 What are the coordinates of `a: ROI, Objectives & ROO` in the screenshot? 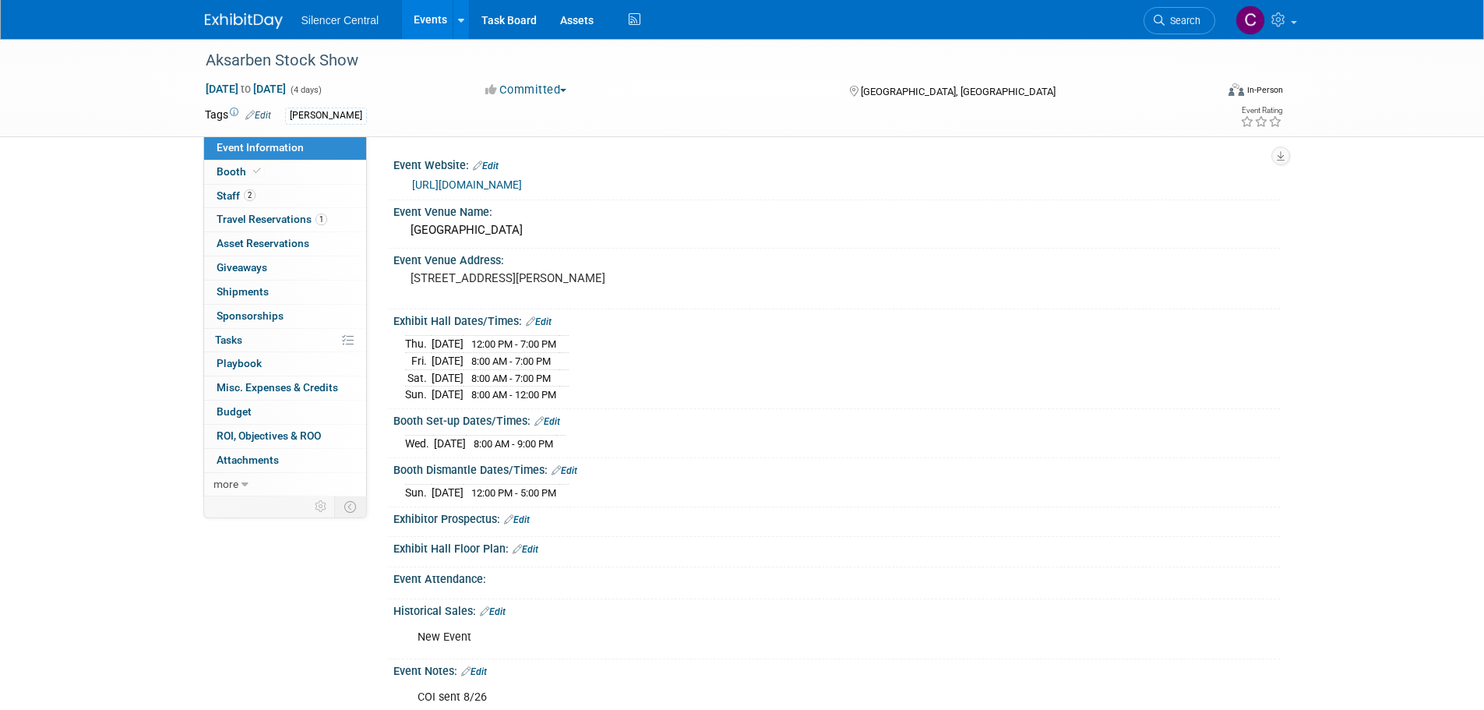 It's located at (285, 436).